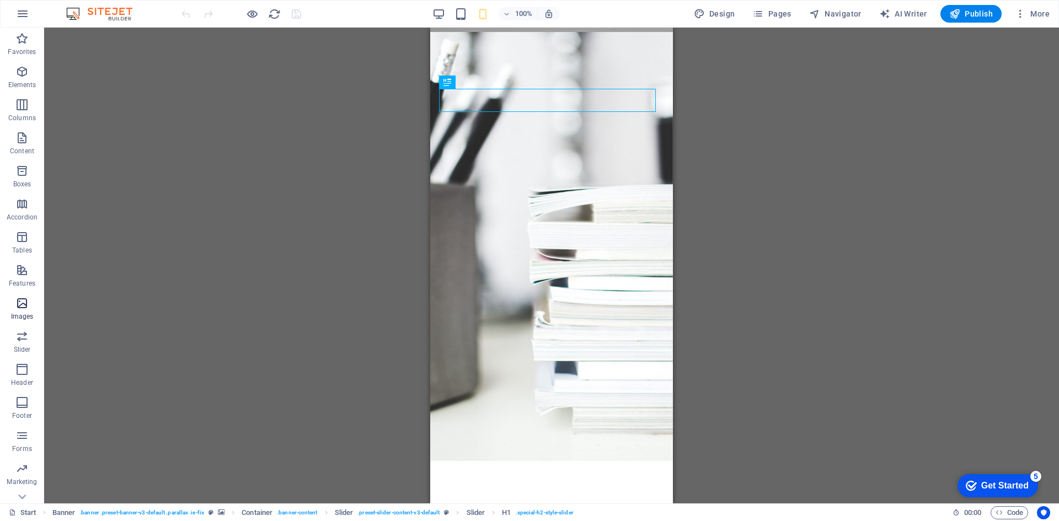 The height and width of the screenshot is (521, 1059). I want to click on nav: breadcrumb, so click(313, 513).